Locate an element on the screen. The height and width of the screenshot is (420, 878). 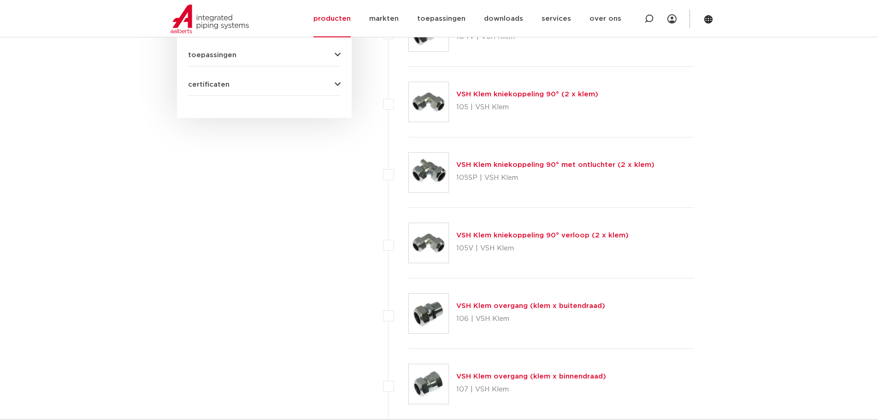
p: 105V | VSH Klem is located at coordinates (542, 248).